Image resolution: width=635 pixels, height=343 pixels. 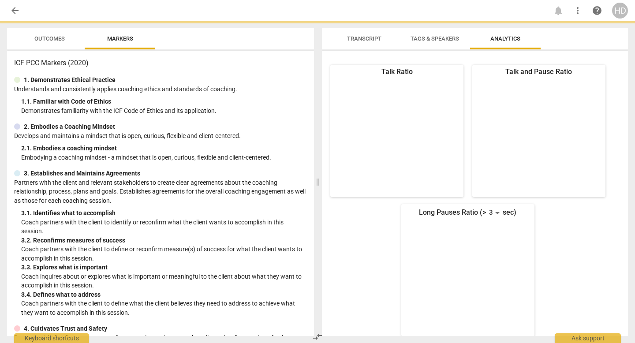 I want to click on p: Coach inquires about or explores what is important or meaningful to the client about what they wa..., so click(x=164, y=281).